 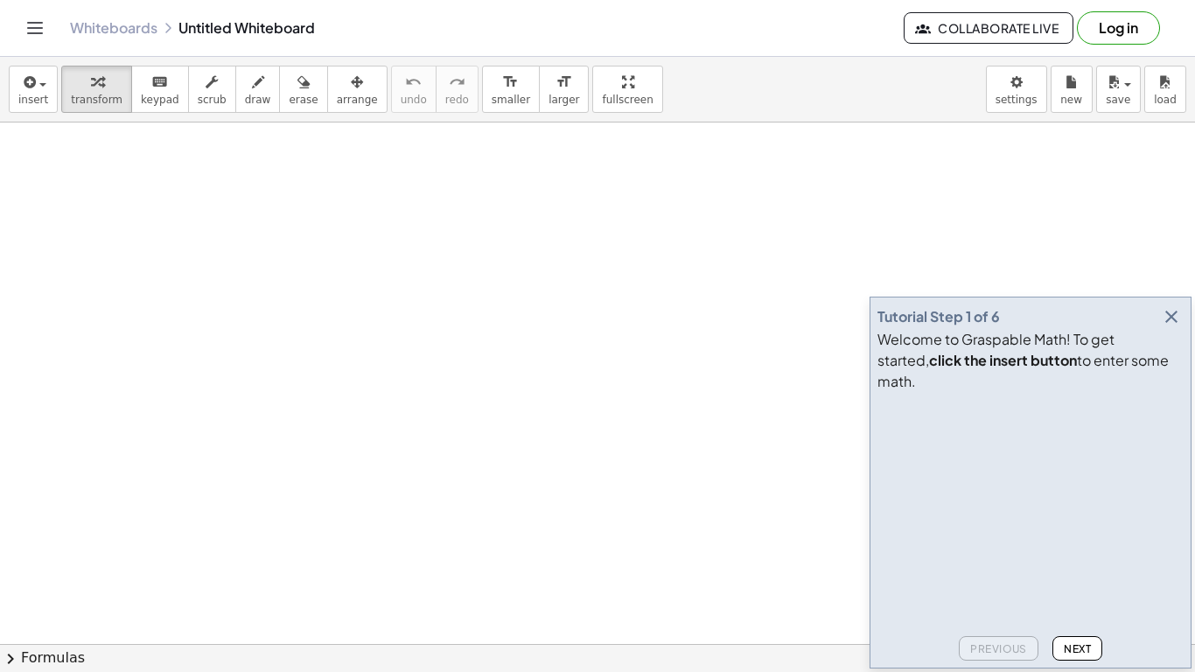 What do you see at coordinates (258, 100) in the screenshot?
I see `span: draw` at bounding box center [258, 100].